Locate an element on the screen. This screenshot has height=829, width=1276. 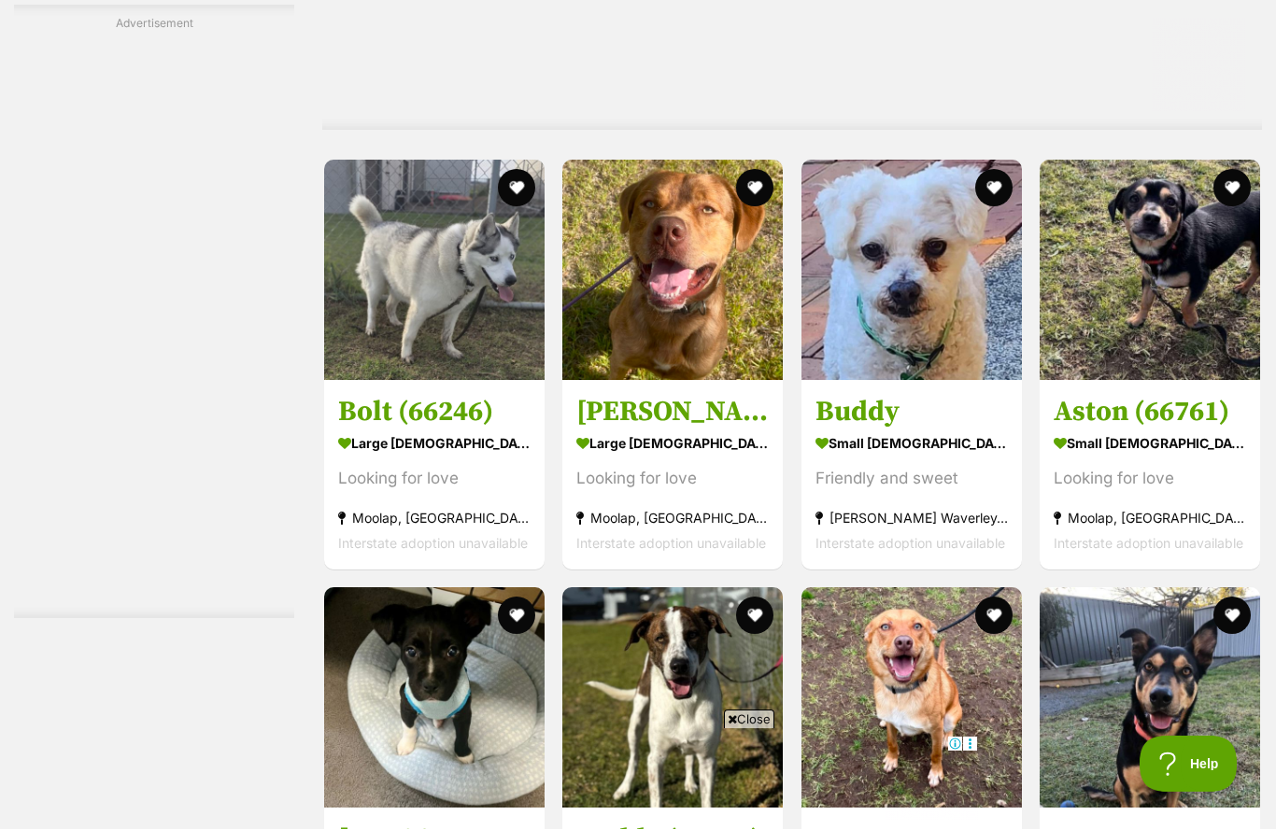
img: Aston (66761) - Chihuahua Dog is located at coordinates (1150, 270).